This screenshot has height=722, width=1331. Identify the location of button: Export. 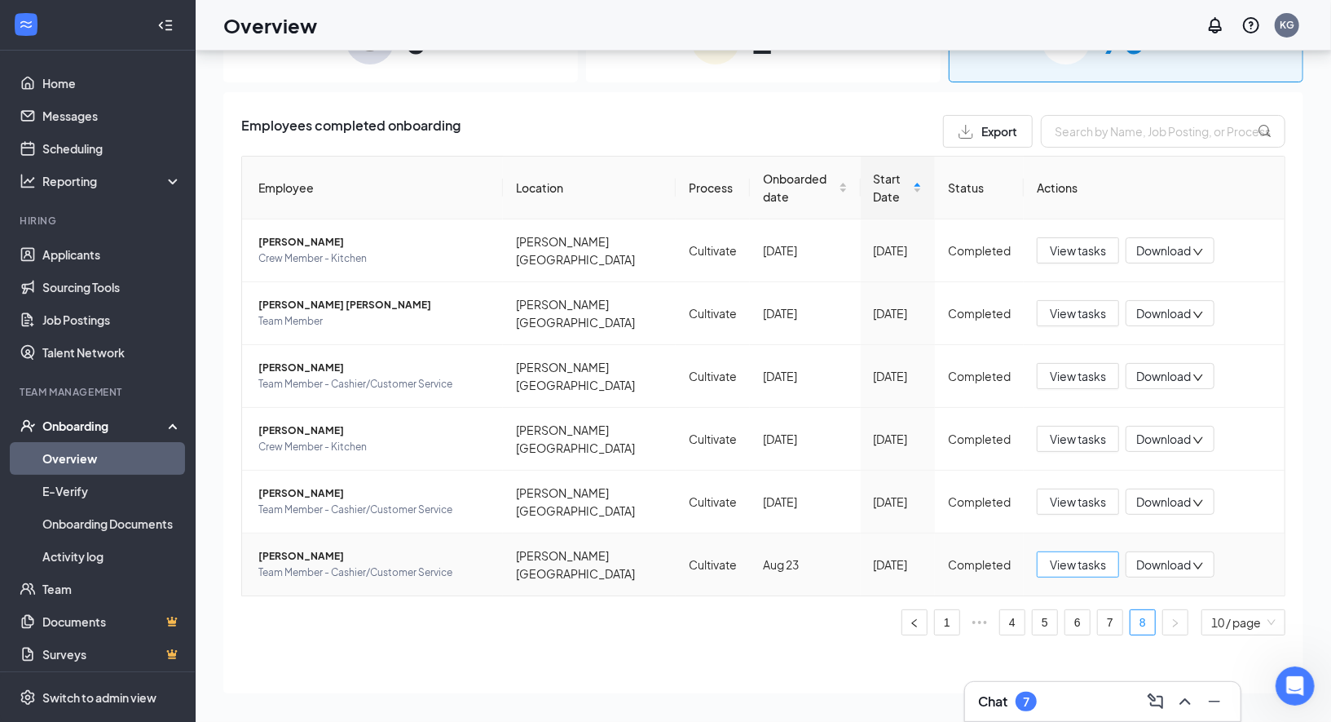
(988, 131).